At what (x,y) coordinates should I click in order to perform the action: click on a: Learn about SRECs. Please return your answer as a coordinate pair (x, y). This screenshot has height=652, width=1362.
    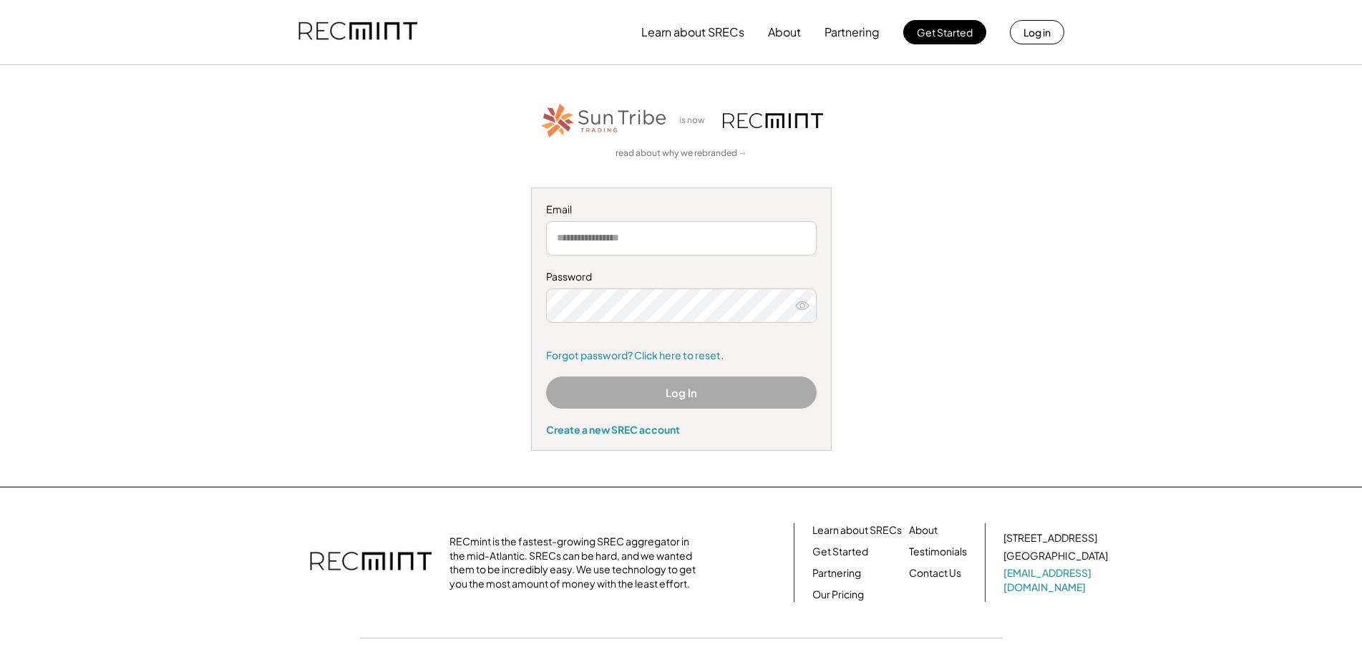
    Looking at the image, I should click on (857, 530).